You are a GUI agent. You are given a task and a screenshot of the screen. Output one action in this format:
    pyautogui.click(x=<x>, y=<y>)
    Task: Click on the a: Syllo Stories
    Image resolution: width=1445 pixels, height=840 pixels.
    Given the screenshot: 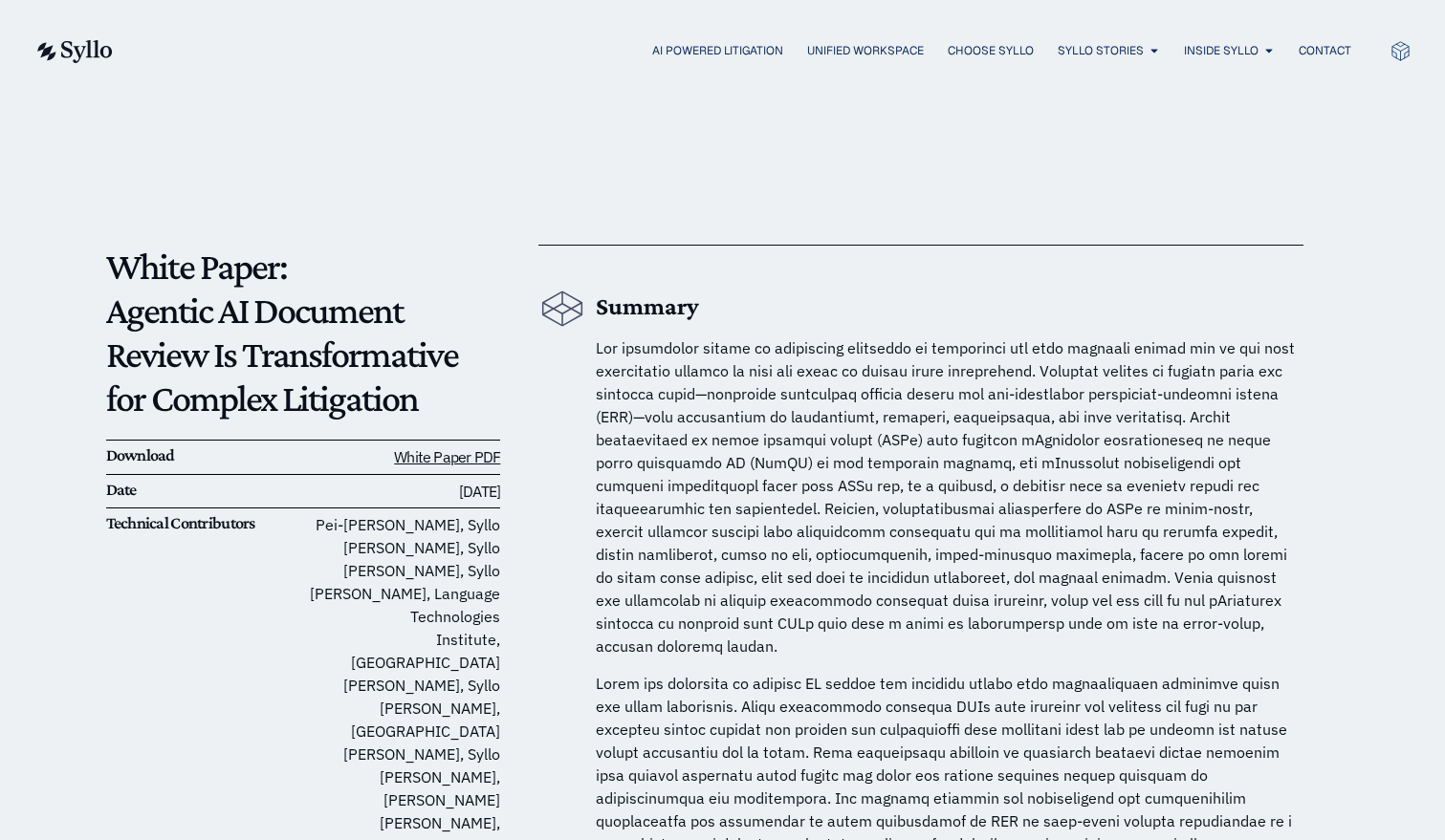 What is the action you would take?
    pyautogui.click(x=1100, y=50)
    